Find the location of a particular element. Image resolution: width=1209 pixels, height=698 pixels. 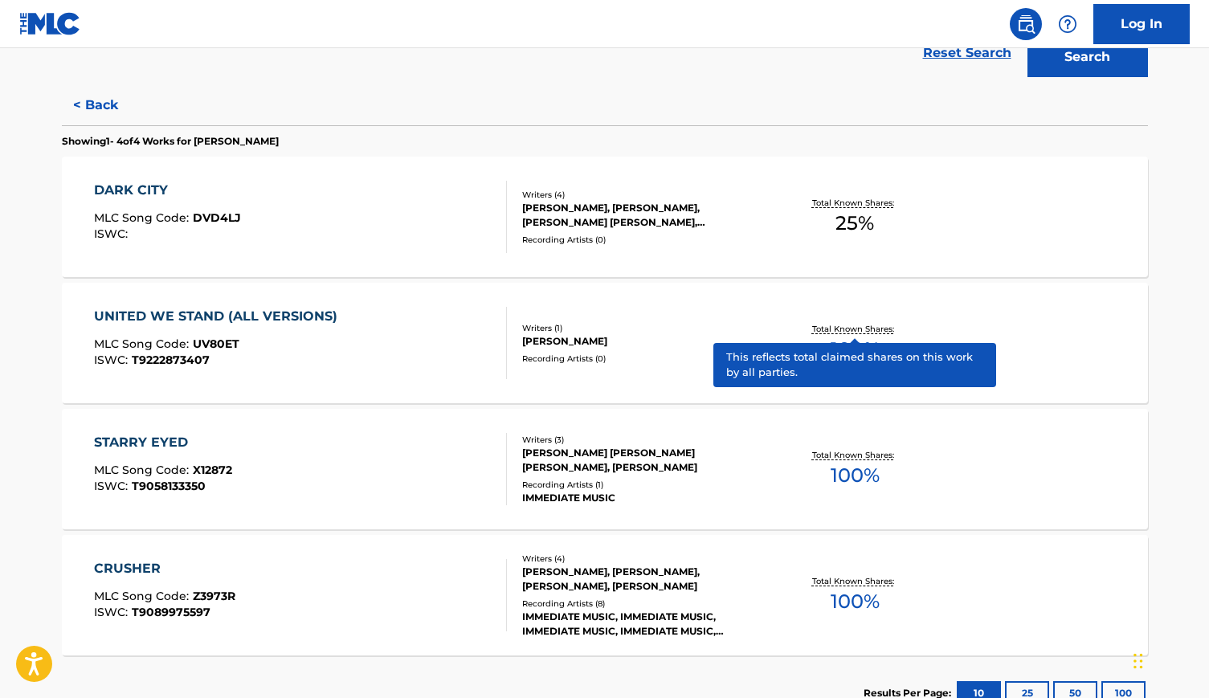

img: search is located at coordinates (1026, 24).